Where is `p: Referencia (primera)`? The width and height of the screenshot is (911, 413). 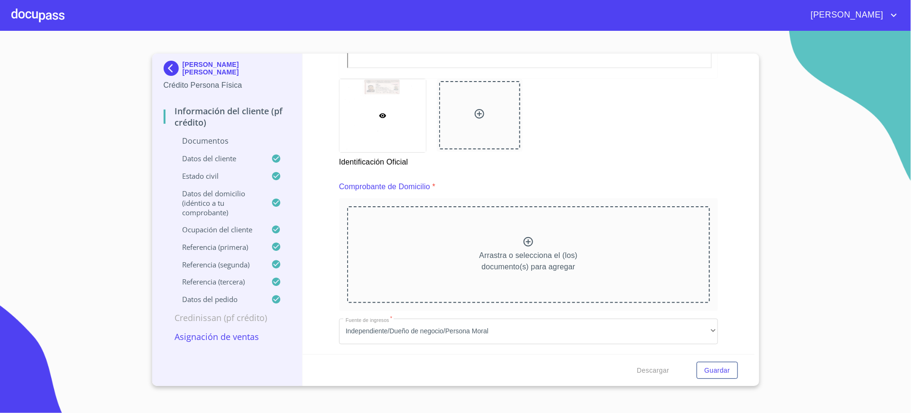
p: Referencia (primera) is located at coordinates (218, 247).